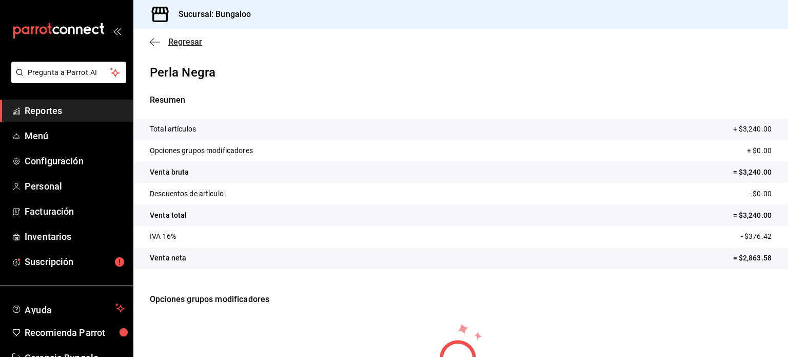 The image size is (788, 357). Describe the element at coordinates (117, 31) in the screenshot. I see `button: open_drawer_menu` at that location.